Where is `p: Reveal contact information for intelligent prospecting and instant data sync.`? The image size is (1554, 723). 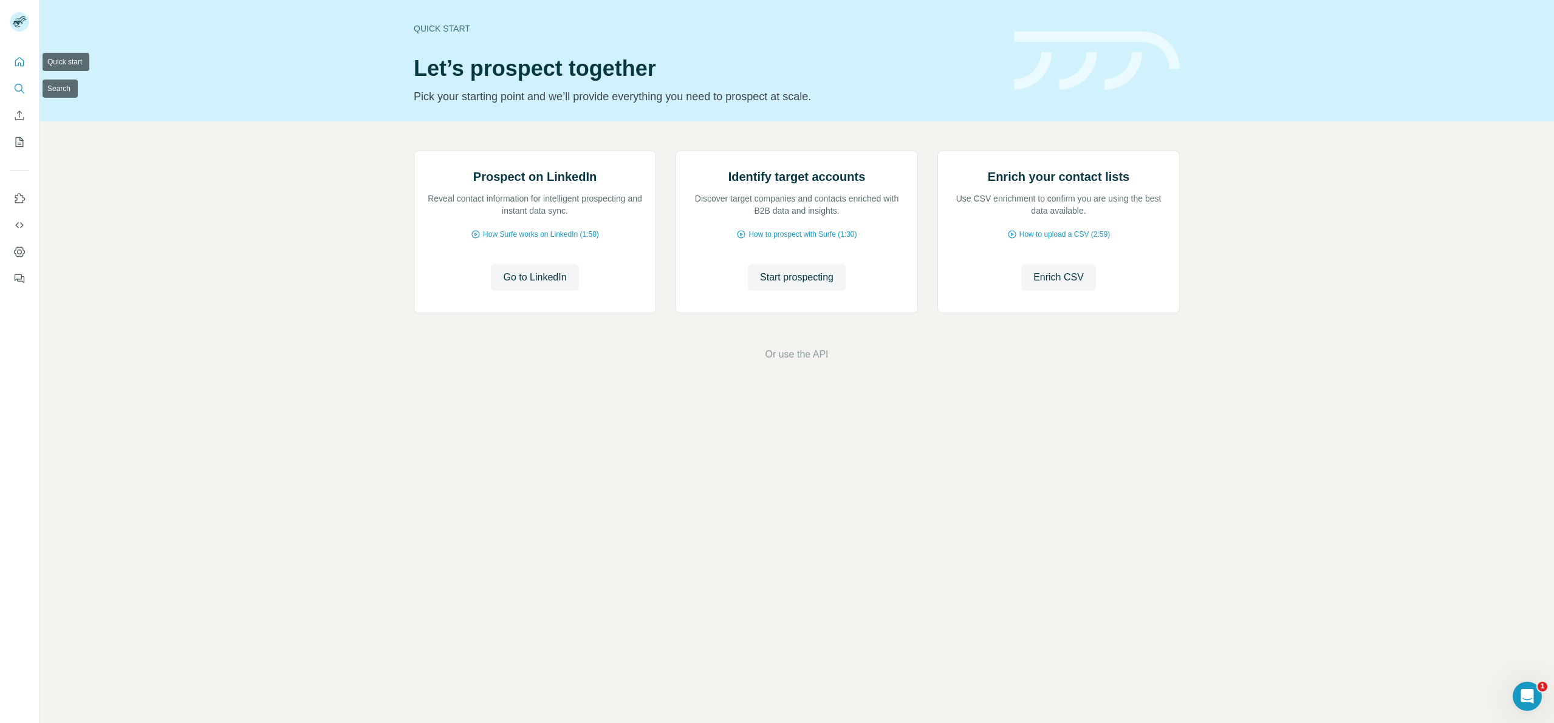 p: Reveal contact information for intelligent prospecting and instant data sync. is located at coordinates (534, 205).